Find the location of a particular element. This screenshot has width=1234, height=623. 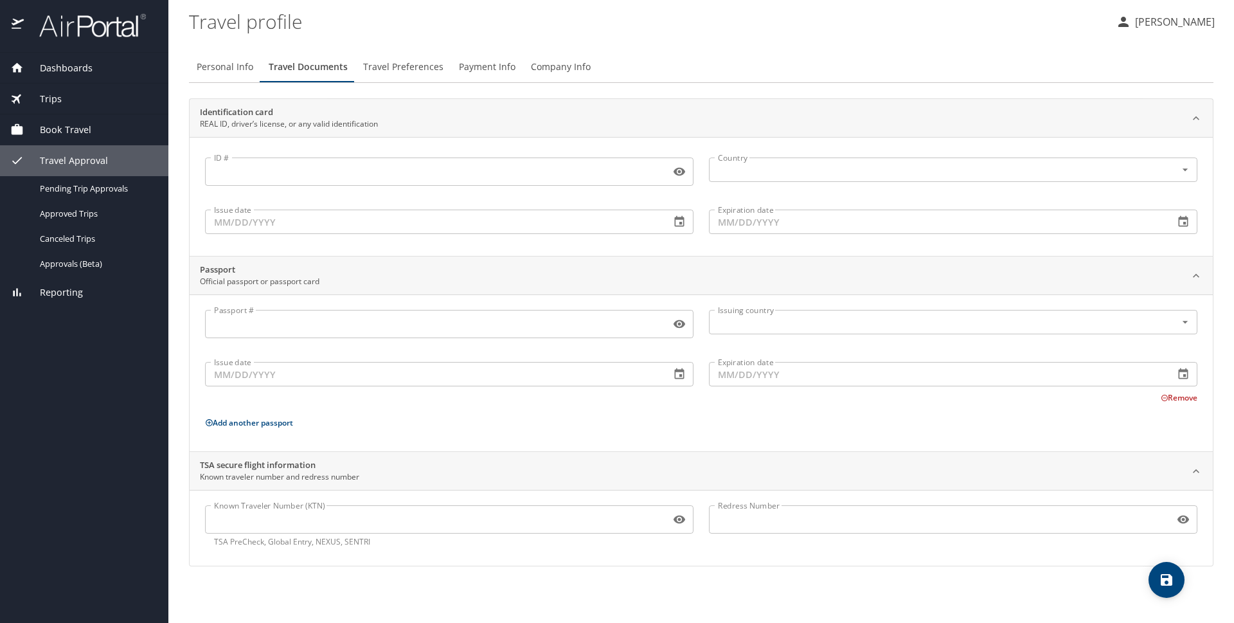

button: Remove is located at coordinates (1179, 397).